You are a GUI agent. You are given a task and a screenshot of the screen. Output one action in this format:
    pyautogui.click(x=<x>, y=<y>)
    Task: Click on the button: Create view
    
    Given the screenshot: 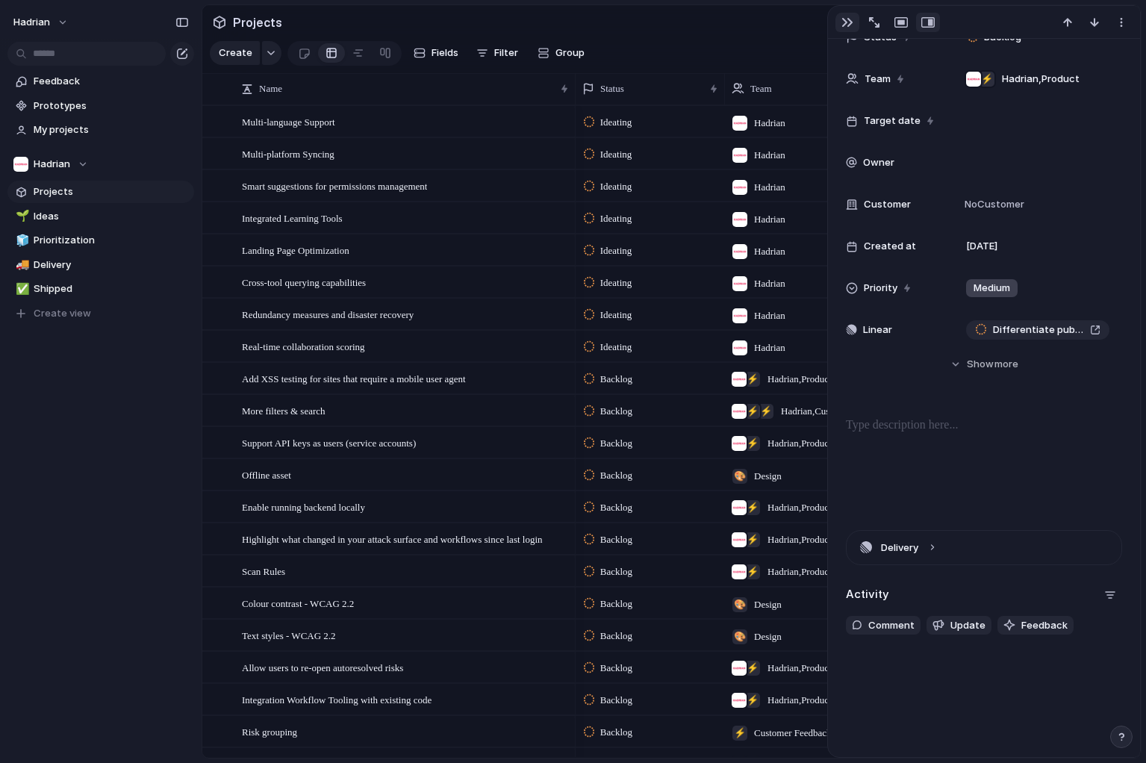 What is the action you would take?
    pyautogui.click(x=101, y=313)
    